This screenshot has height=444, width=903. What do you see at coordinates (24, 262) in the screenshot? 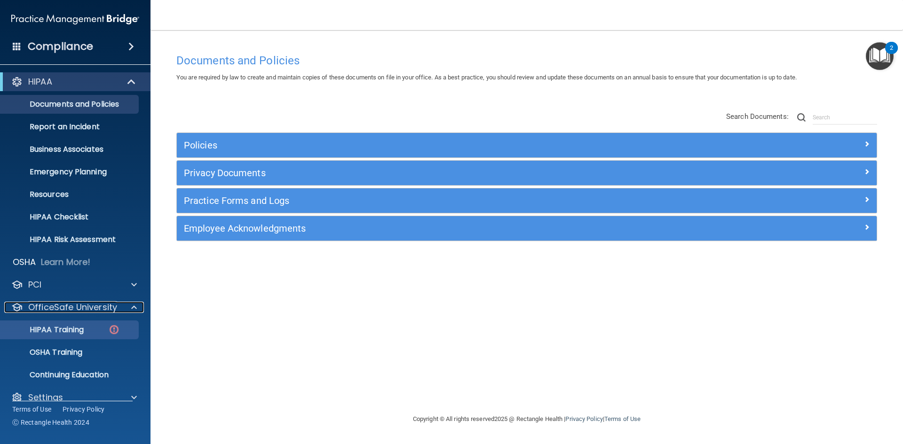
I see `p: OSHA` at bounding box center [24, 262].